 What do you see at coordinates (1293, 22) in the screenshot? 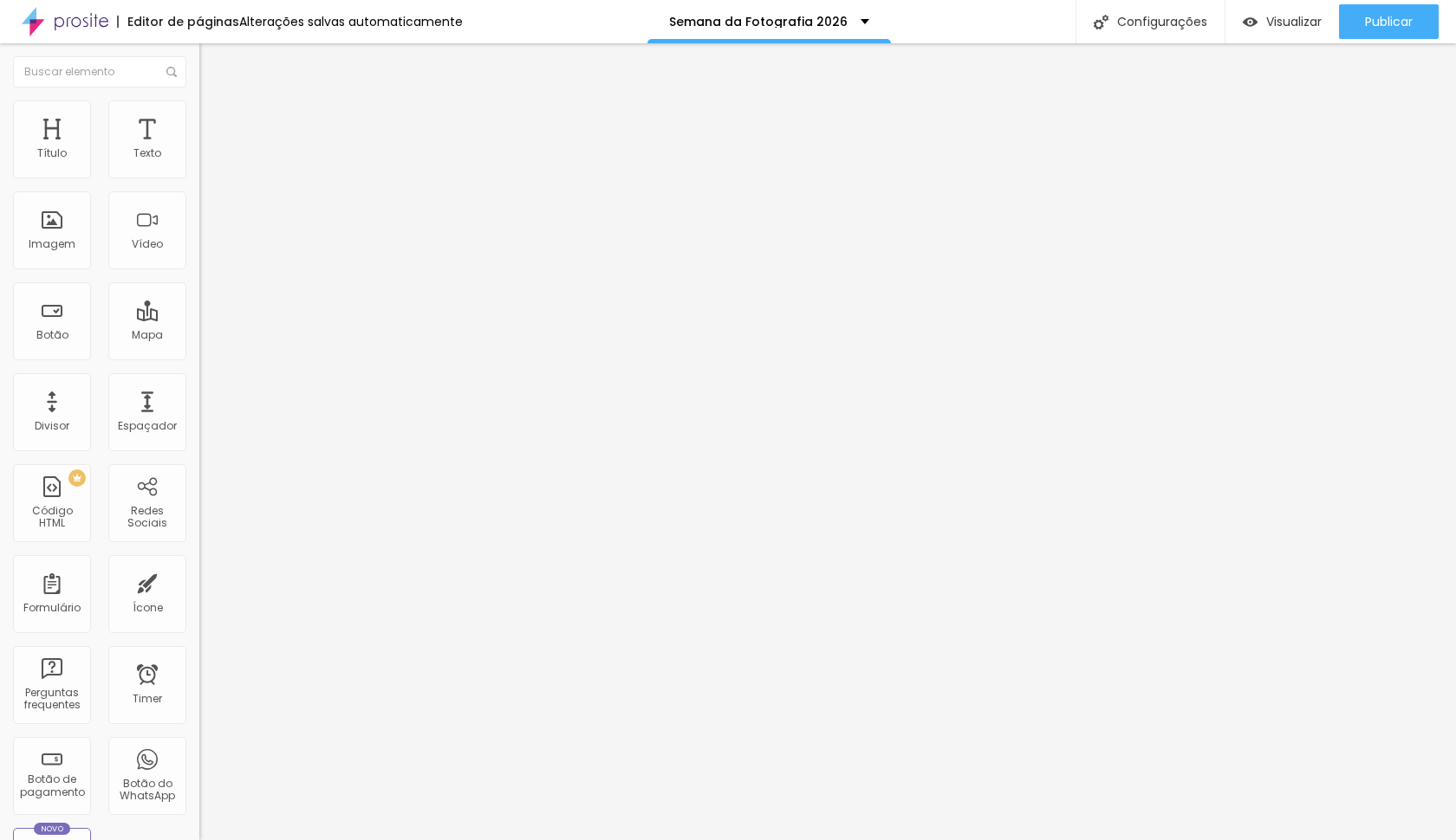
I see `span: Visualizar` at bounding box center [1293, 22].